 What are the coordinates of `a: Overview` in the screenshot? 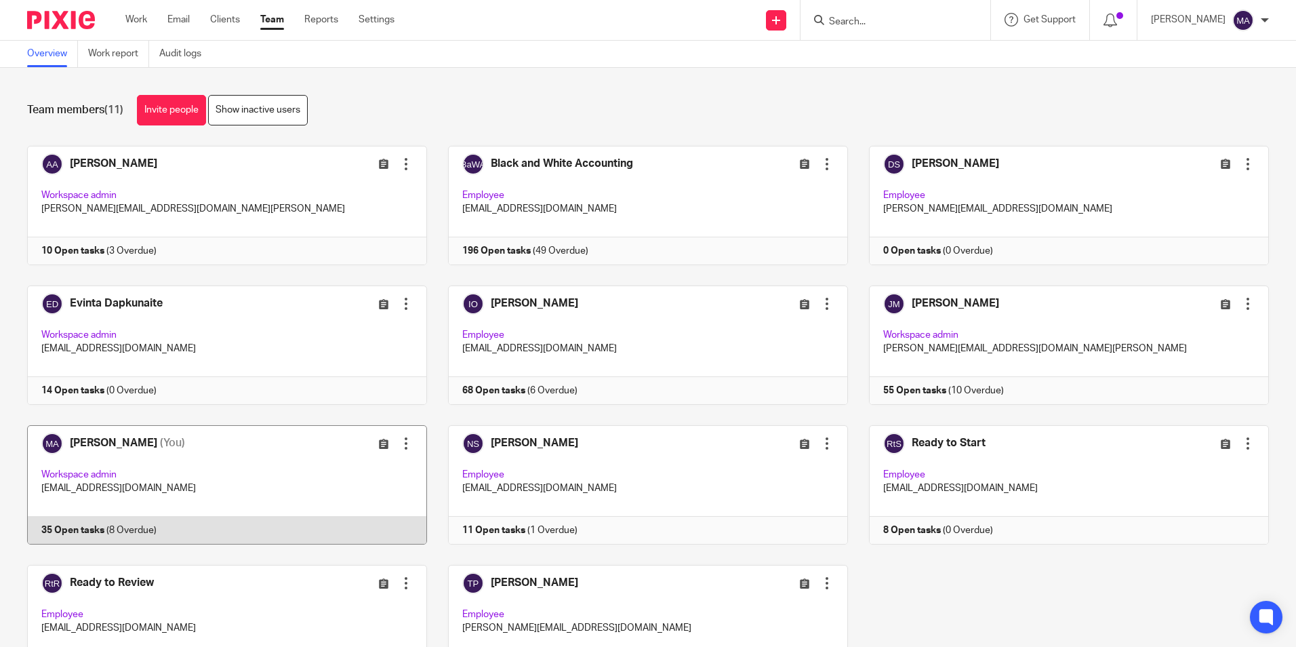 It's located at (52, 54).